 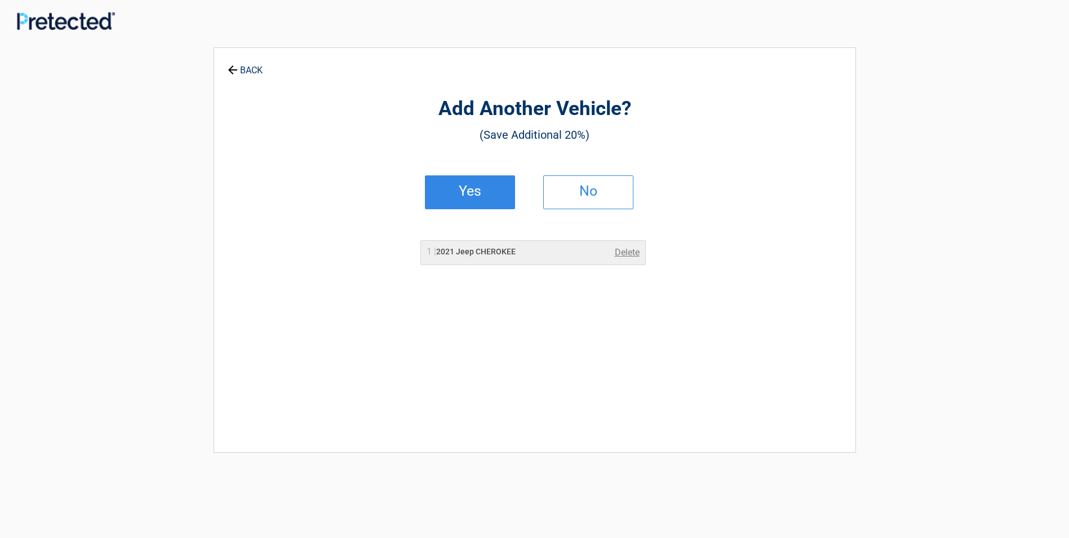 I want to click on h2: Add Another Vehicle?, so click(x=535, y=109).